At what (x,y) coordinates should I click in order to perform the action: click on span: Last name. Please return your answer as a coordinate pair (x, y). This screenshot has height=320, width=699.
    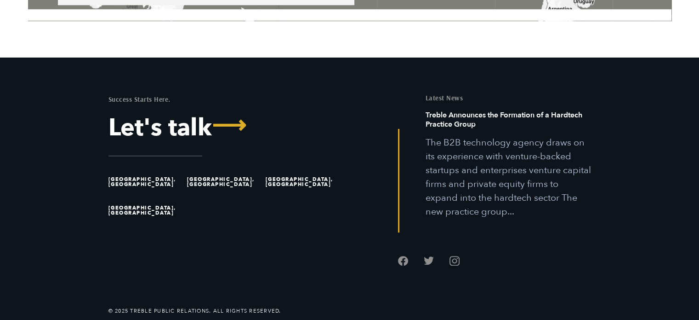
    Looking at the image, I should click on (152, 4).